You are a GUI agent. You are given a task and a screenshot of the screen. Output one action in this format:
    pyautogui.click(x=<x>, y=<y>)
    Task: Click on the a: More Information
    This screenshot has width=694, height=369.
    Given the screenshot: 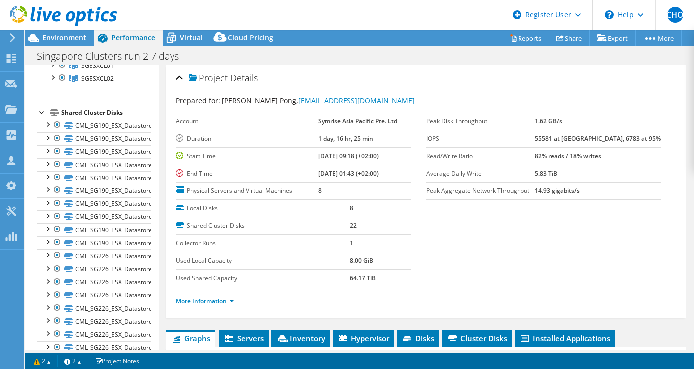 What is the action you would take?
    pyautogui.click(x=205, y=301)
    